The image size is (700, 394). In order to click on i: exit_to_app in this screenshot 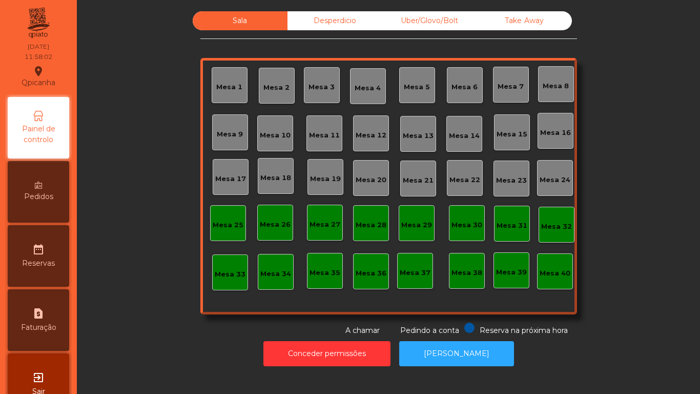, I will do `click(38, 377)`.